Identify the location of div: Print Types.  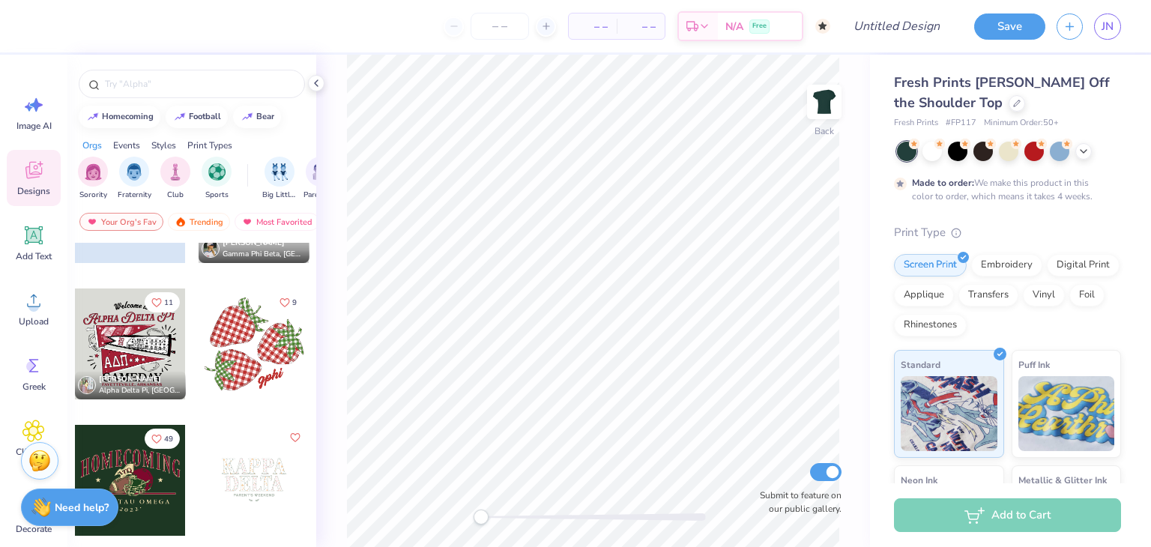
(210, 145).